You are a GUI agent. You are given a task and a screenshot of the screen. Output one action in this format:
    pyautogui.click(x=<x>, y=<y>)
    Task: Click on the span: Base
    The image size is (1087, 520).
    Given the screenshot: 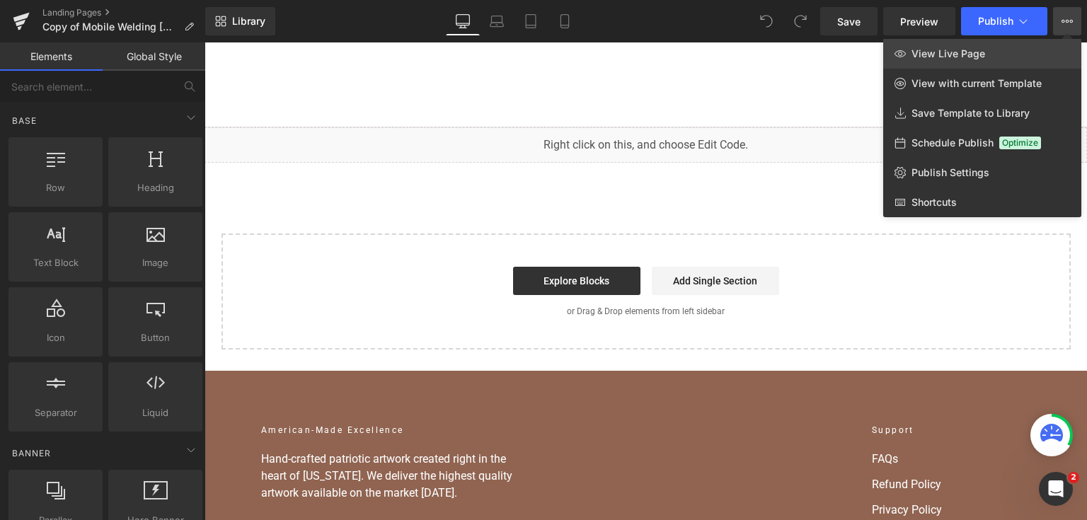 What is the action you would take?
    pyautogui.click(x=24, y=120)
    